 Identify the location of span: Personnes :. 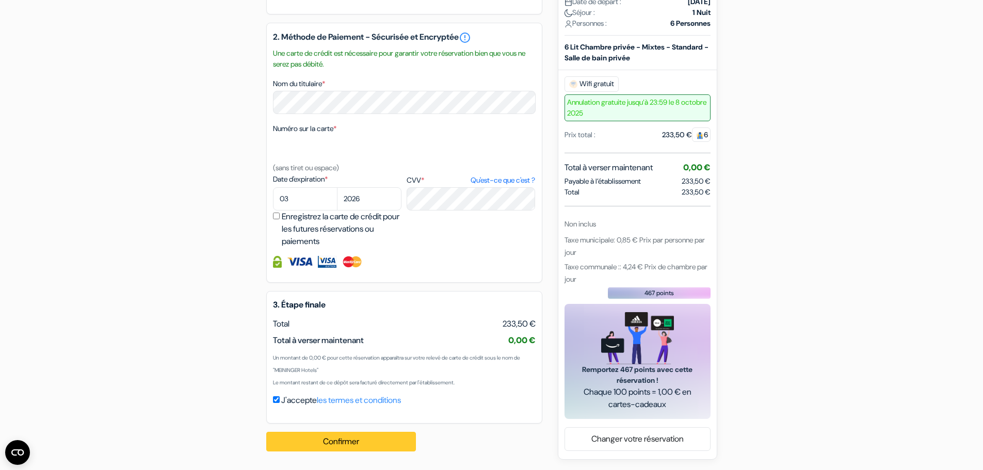
(586, 23).